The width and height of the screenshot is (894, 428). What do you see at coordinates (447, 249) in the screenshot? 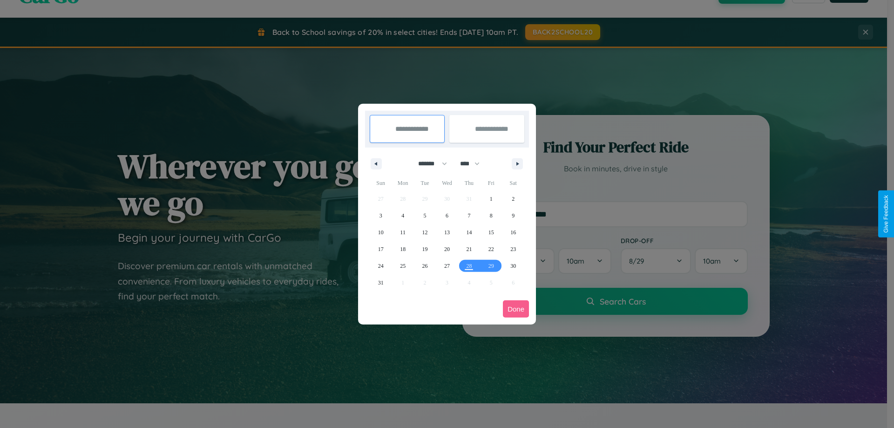
I see `button: 20` at bounding box center [447, 249].